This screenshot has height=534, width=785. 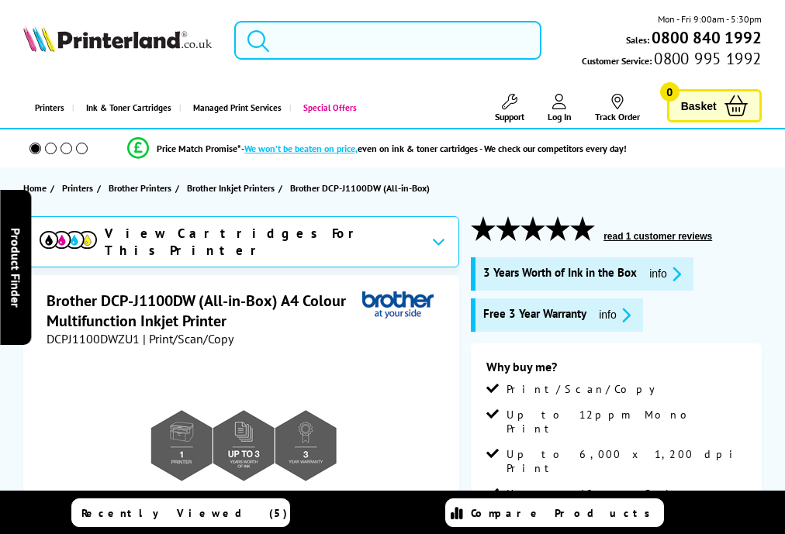 What do you see at coordinates (327, 108) in the screenshot?
I see `a: Special Offers` at bounding box center [327, 108].